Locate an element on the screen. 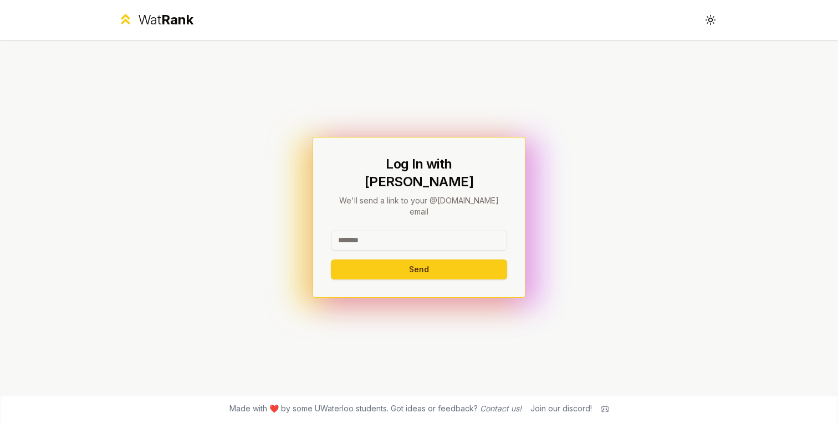 This screenshot has height=423, width=838. button: Send is located at coordinates (419, 269).